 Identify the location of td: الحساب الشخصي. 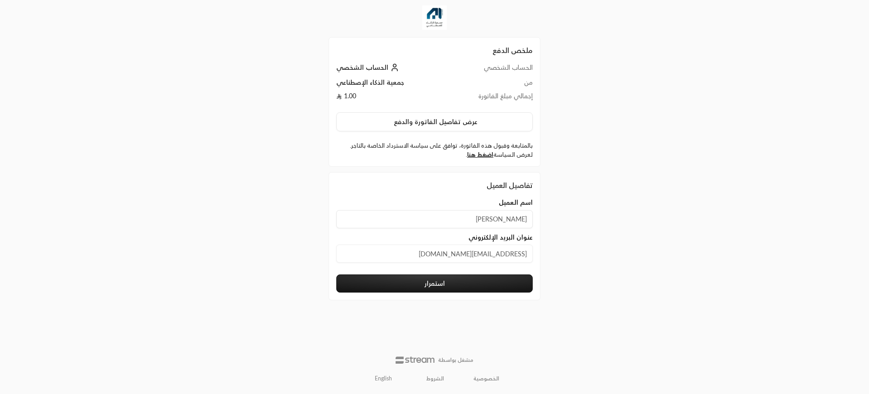
(489, 70).